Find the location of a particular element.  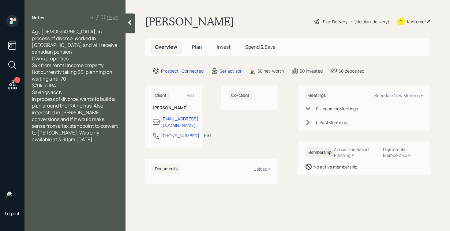

span: Invest is located at coordinates (223, 47).